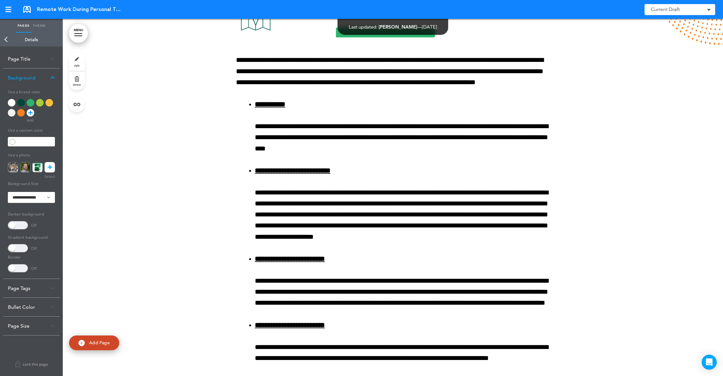 This screenshot has height=376, width=723. Describe the element at coordinates (666, 9) in the screenshot. I see `span: Current Draft` at that location.